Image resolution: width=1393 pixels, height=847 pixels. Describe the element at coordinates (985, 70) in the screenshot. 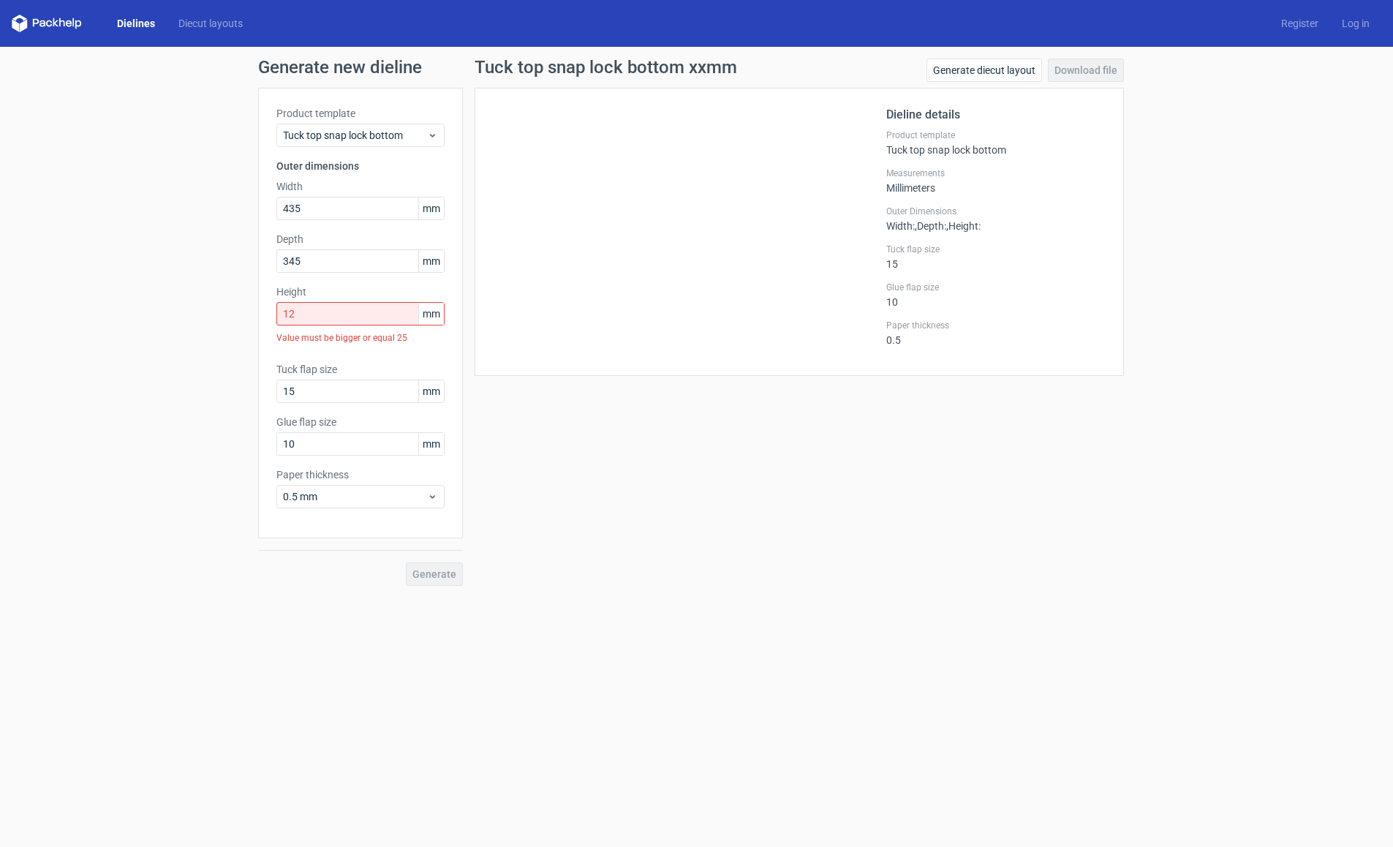

I see `a: Generate diecut layout` at that location.